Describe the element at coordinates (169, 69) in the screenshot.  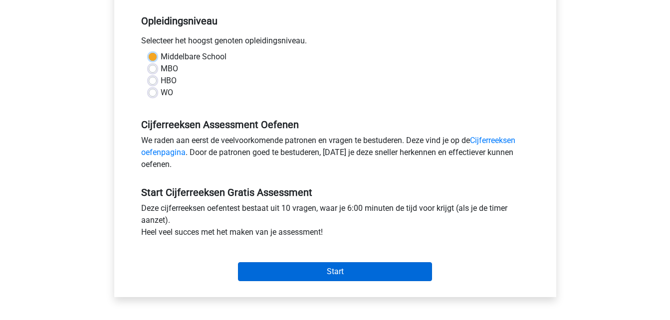
I see `label: MBO` at that location.